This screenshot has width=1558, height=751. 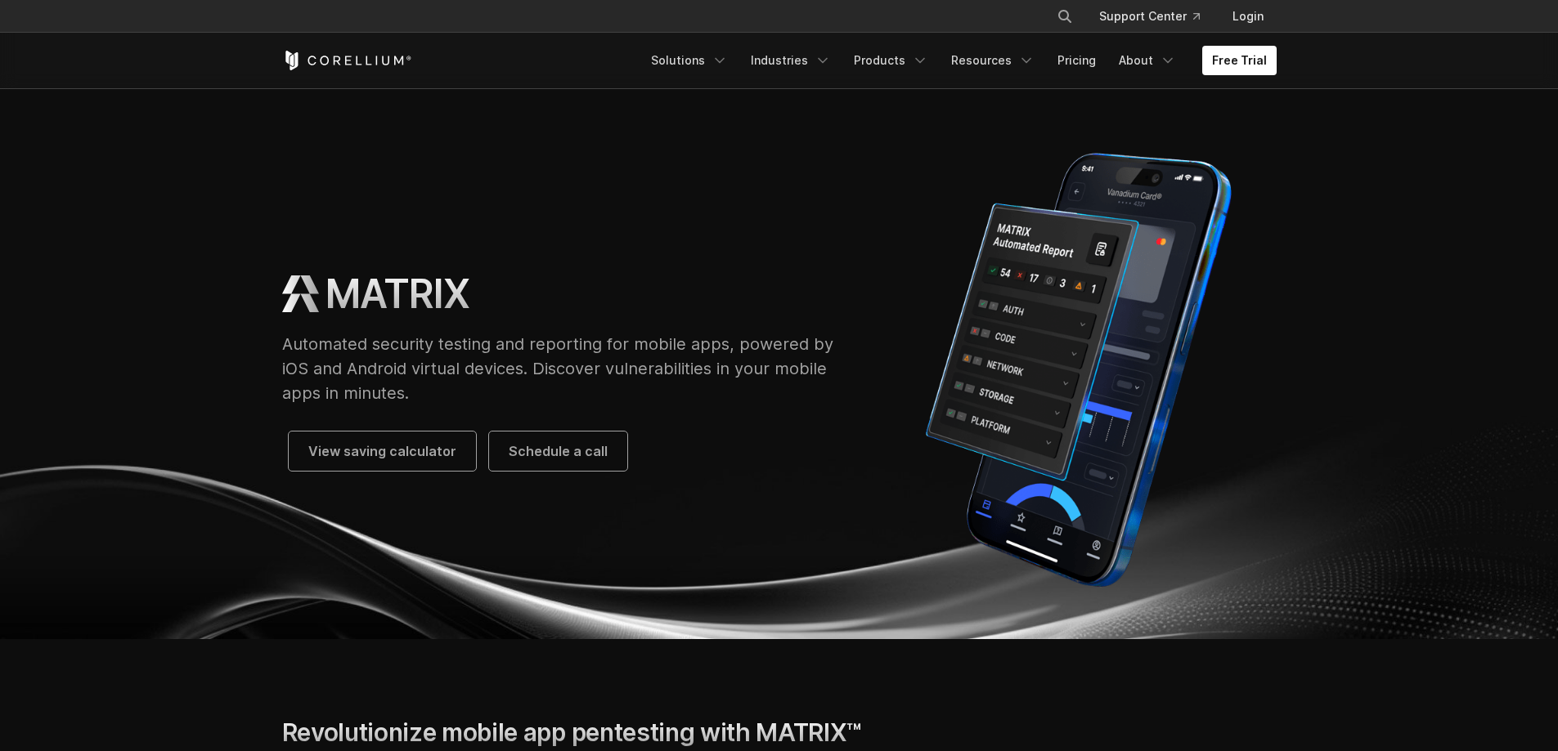 I want to click on span: View saving calculator, so click(x=382, y=451).